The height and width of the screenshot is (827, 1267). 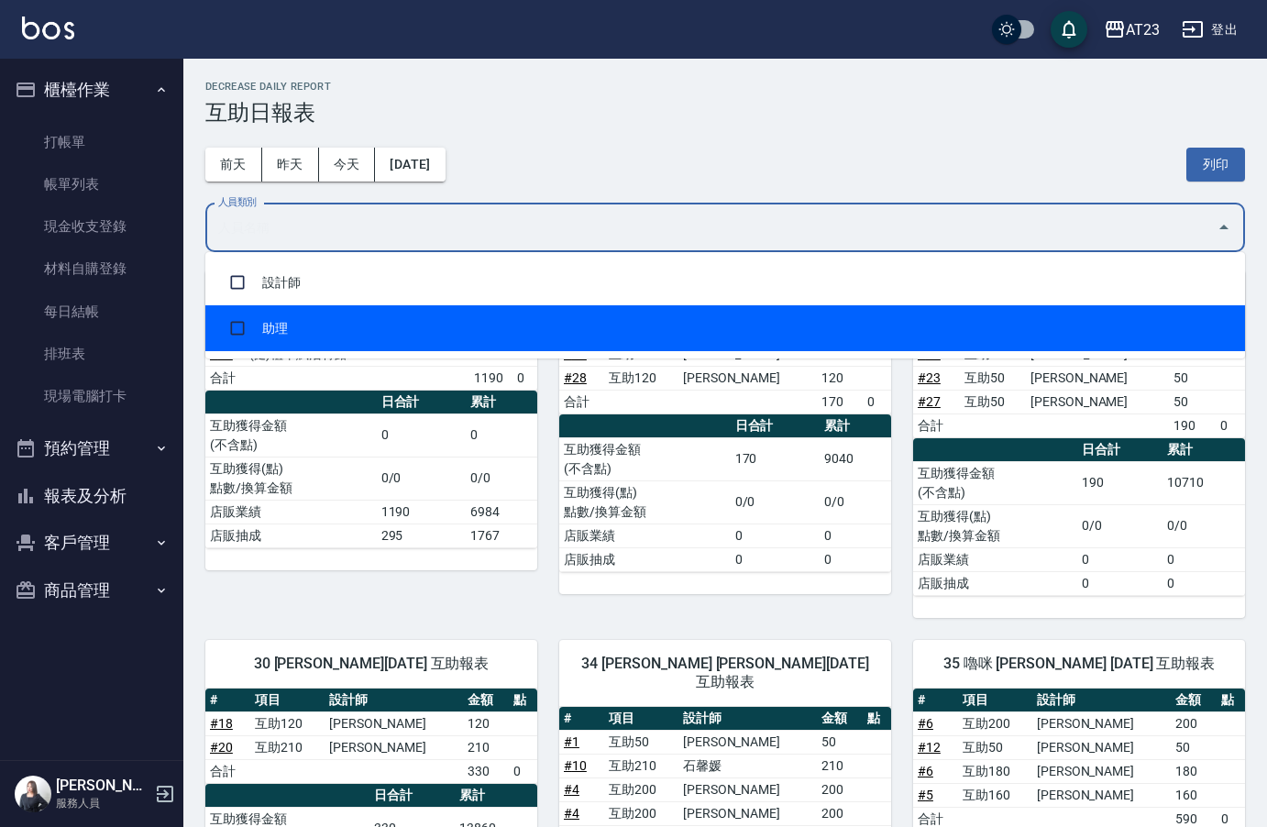 I want to click on td: 6984, so click(x=502, y=512).